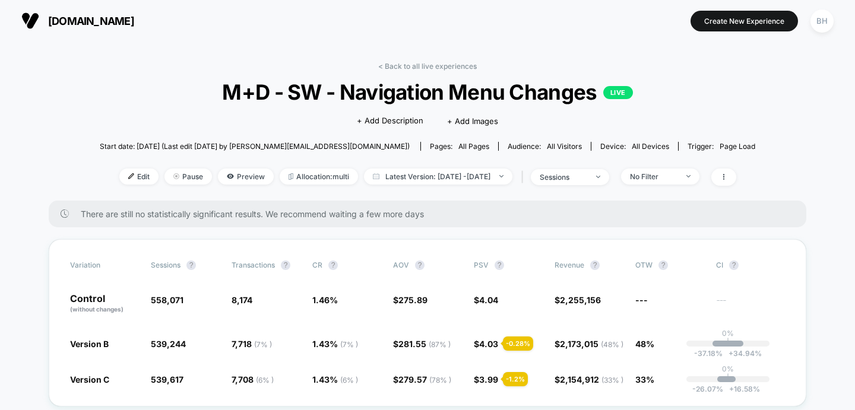 The height and width of the screenshot is (410, 855). Describe the element at coordinates (591, 344) in the screenshot. I see `span: 2,173,015` at that location.